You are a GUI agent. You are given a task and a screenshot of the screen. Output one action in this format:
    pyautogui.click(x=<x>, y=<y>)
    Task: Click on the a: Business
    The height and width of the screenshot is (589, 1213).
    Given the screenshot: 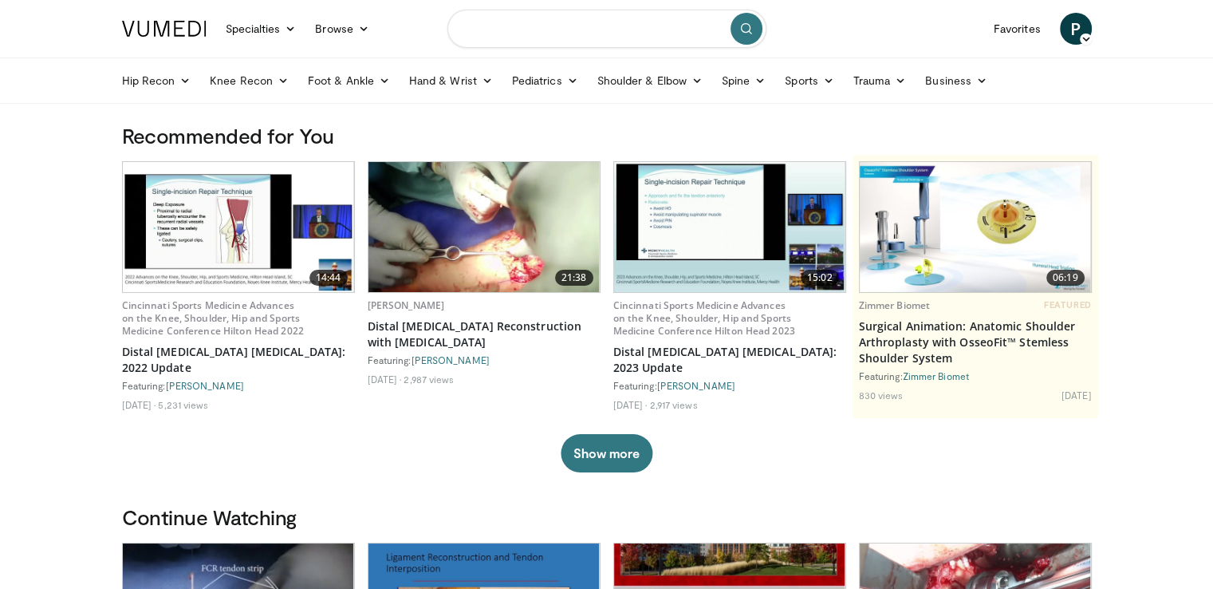 What is the action you would take?
    pyautogui.click(x=956, y=81)
    